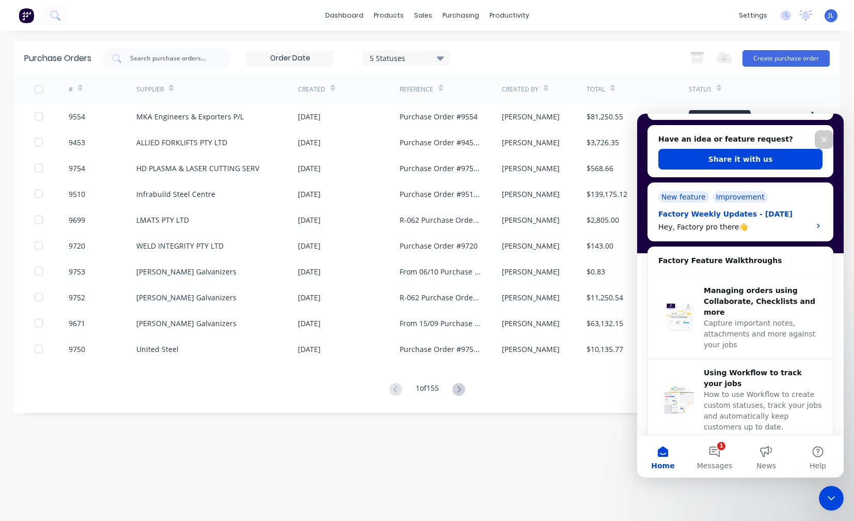 The width and height of the screenshot is (854, 521). What do you see at coordinates (181, 343) in the screenshot?
I see `button: Help` at bounding box center [181, 343].